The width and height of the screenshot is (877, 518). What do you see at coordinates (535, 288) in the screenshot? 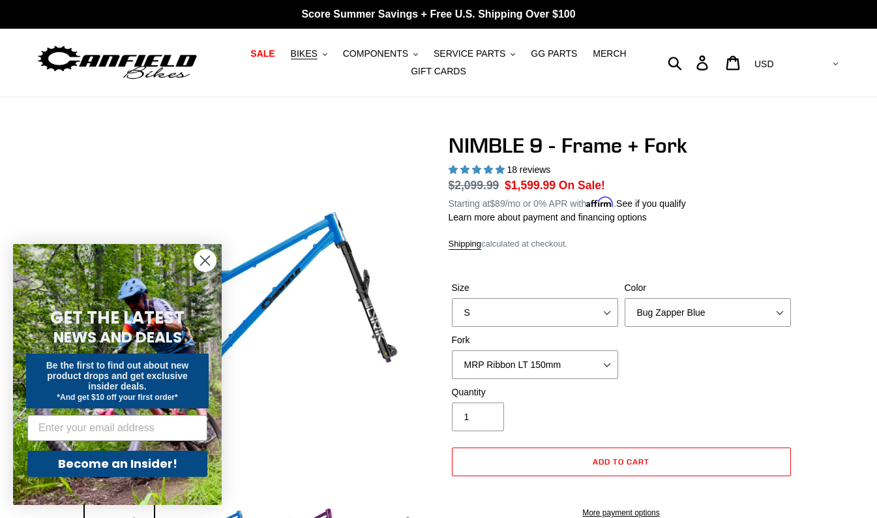
I see `label: Size` at bounding box center [535, 288].